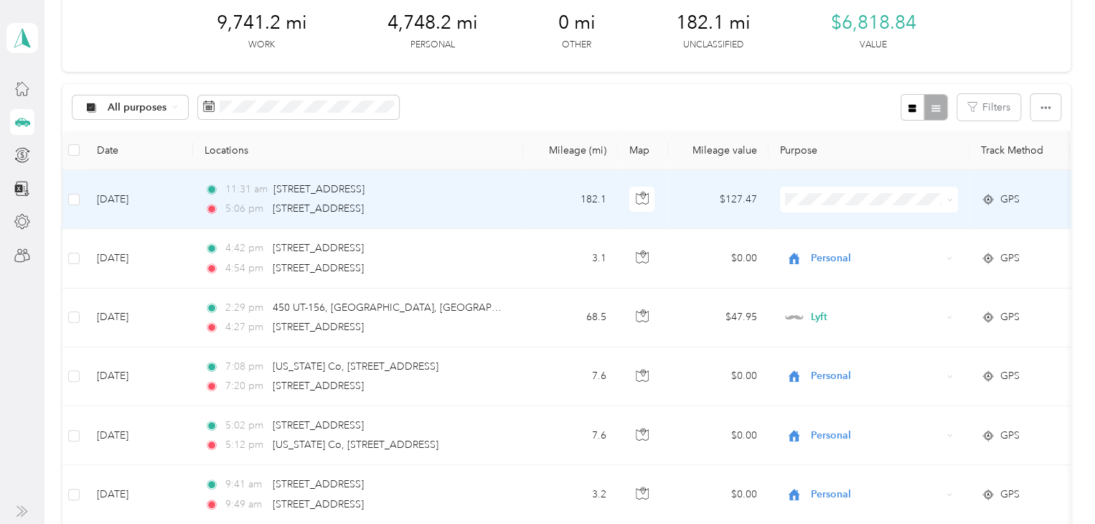 Image resolution: width=1095 pixels, height=524 pixels. I want to click on span: Lyft, so click(876, 317).